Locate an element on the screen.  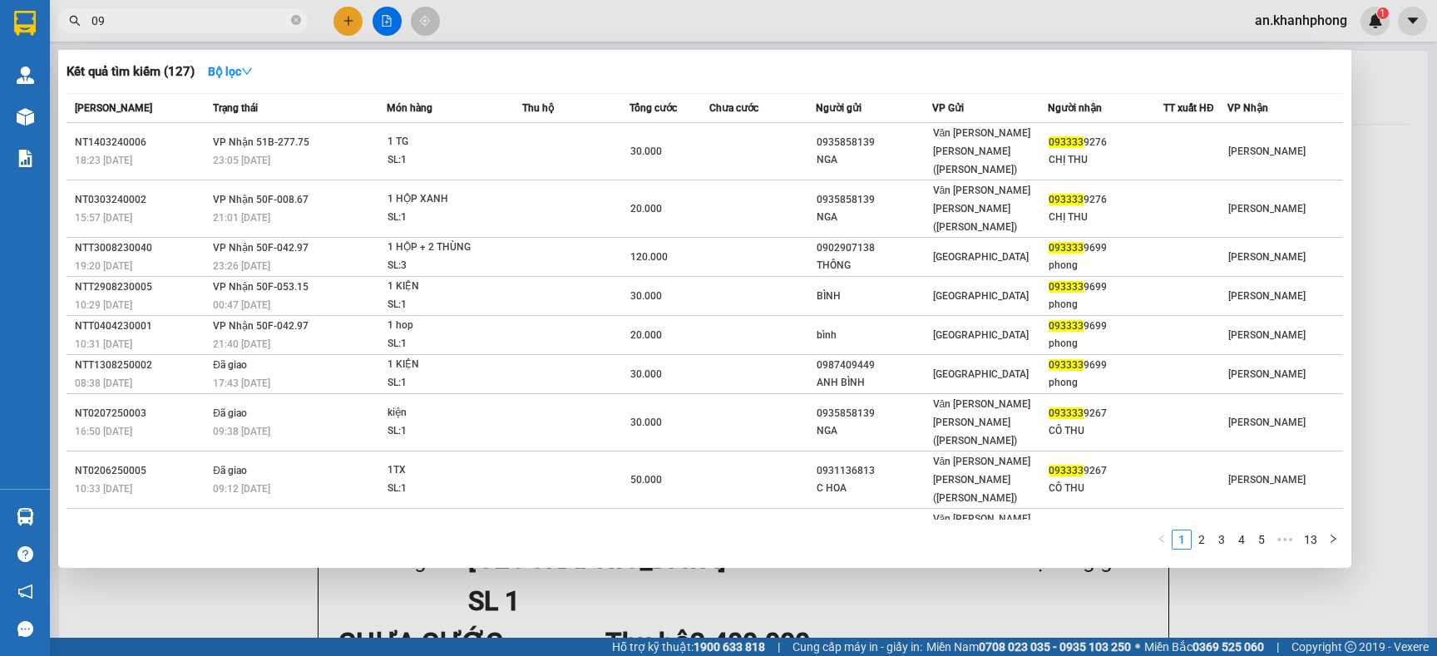
div: NT0303240002 is located at coordinates (141, 200).